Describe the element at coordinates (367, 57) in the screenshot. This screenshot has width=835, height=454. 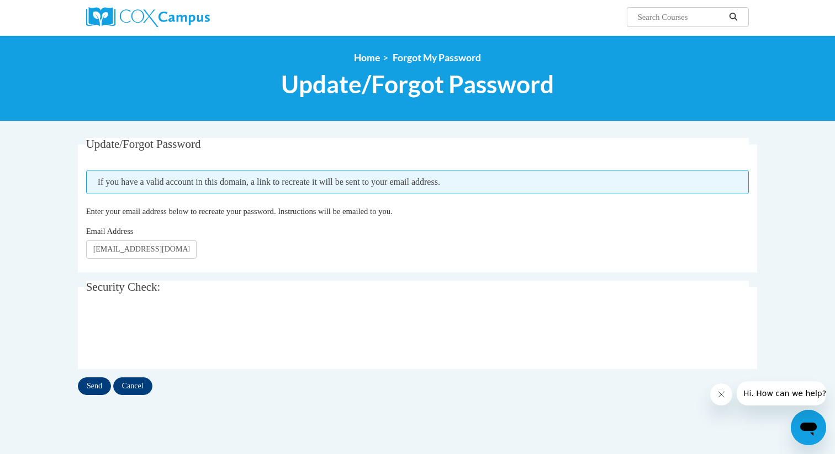
I see `a: Home` at that location.